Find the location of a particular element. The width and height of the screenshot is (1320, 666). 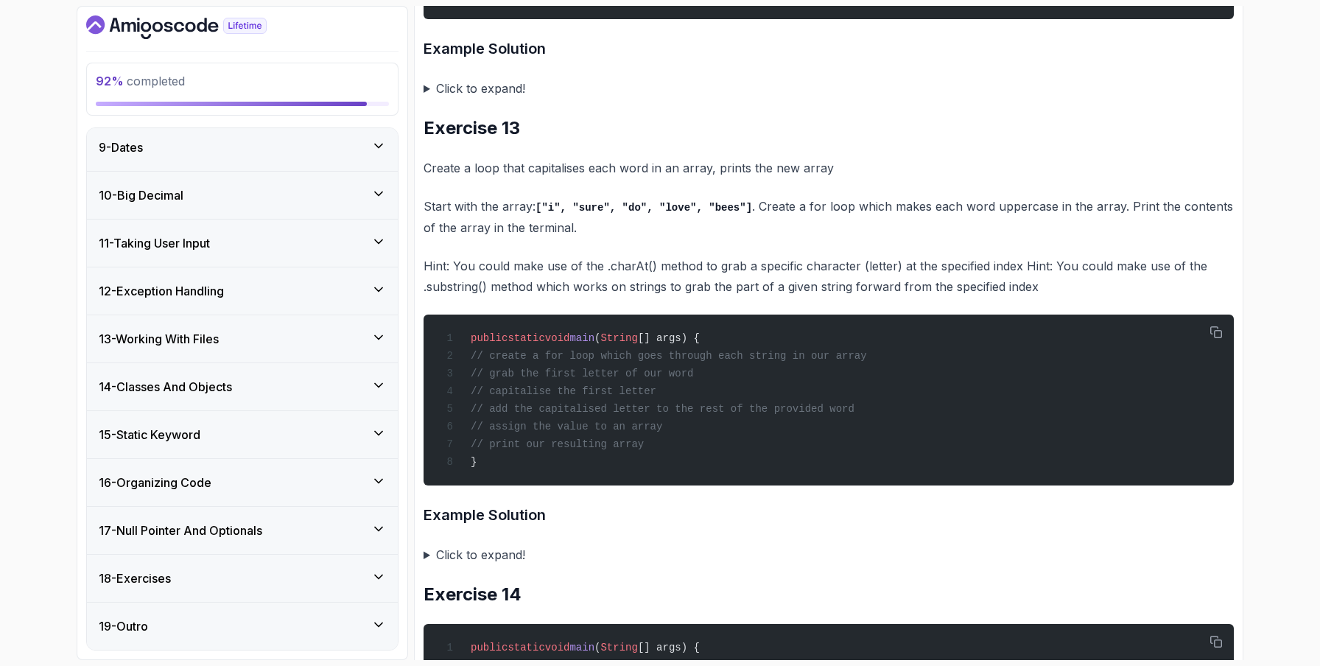

h3: 19 - Outro is located at coordinates (123, 626).